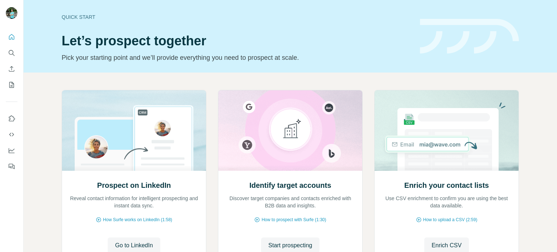  Describe the element at coordinates (237, 17) in the screenshot. I see `div: Quick start` at that location.